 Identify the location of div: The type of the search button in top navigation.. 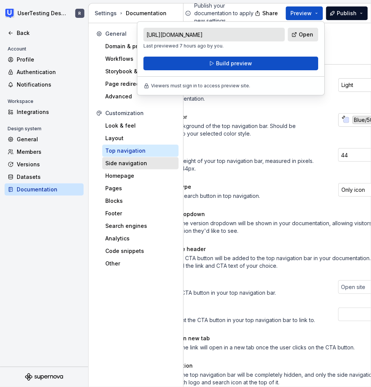
(233, 196).